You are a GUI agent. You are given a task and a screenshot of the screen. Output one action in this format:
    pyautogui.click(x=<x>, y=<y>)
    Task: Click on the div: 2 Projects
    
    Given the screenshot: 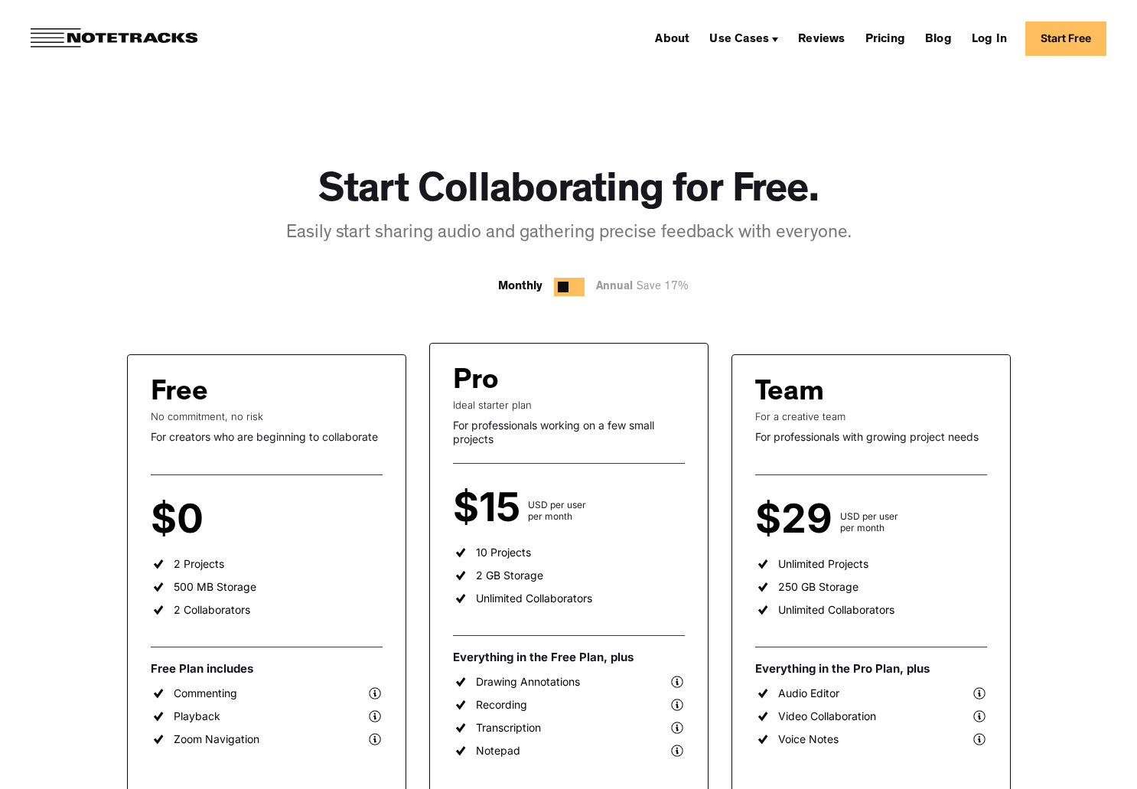 What is the action you would take?
    pyautogui.click(x=199, y=564)
    